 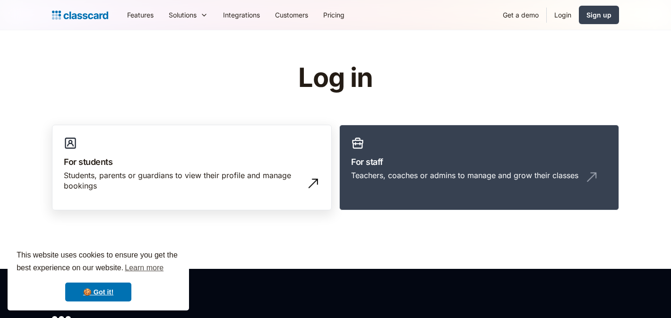 What do you see at coordinates (292, 15) in the screenshot?
I see `a: Customers` at bounding box center [292, 15].